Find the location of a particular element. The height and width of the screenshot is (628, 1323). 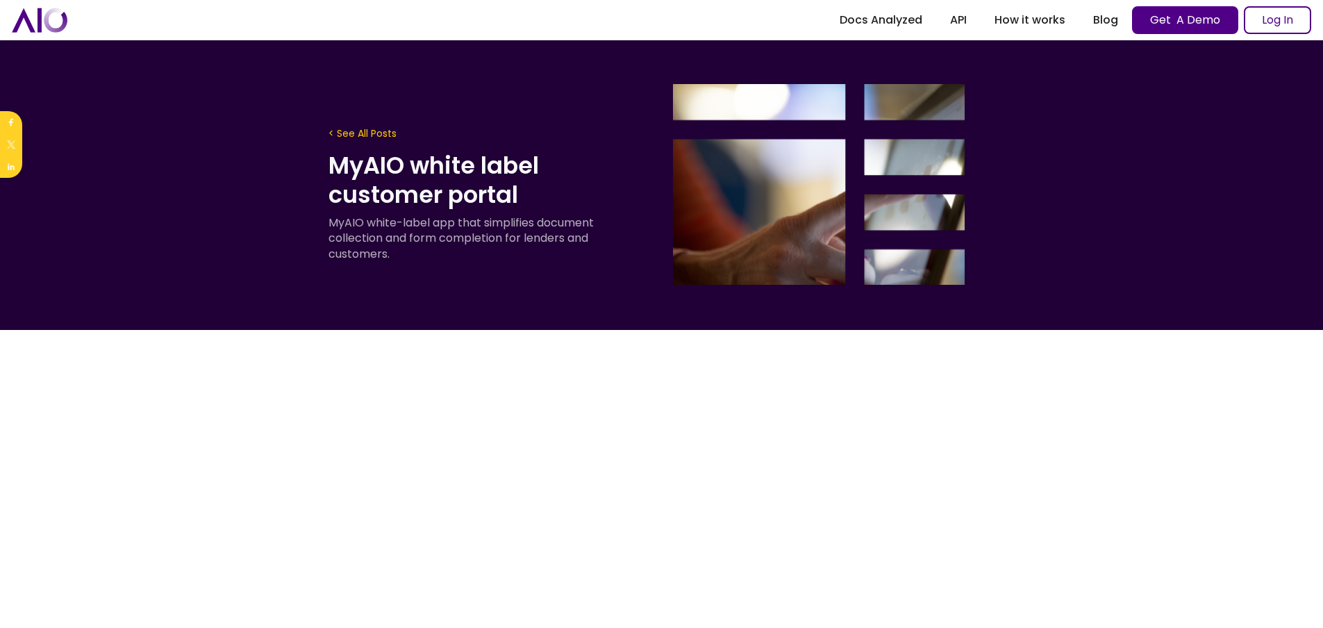

a: Docs Analyzed is located at coordinates (881, 20).